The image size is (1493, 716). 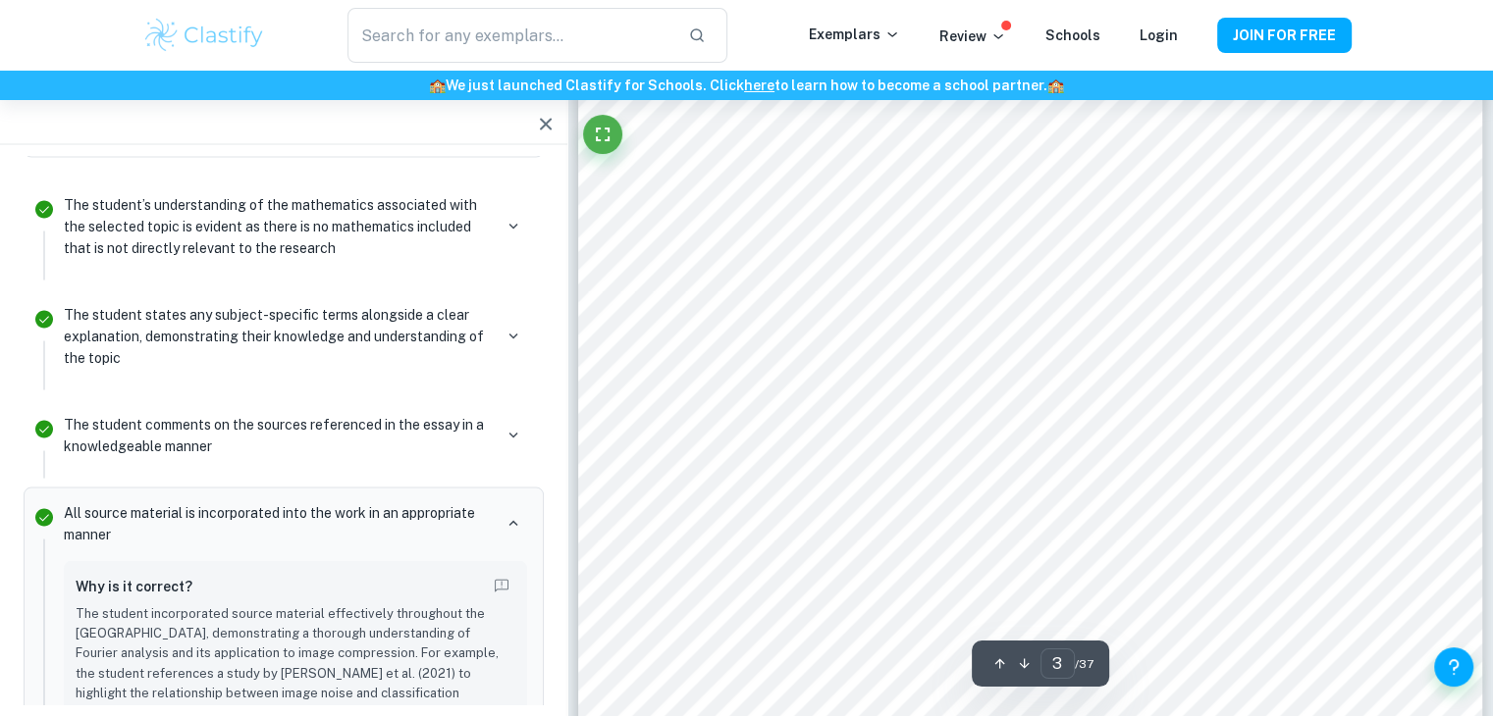 What do you see at coordinates (1284, 35) in the screenshot?
I see `button: JOIN FOR FREE` at bounding box center [1284, 35].